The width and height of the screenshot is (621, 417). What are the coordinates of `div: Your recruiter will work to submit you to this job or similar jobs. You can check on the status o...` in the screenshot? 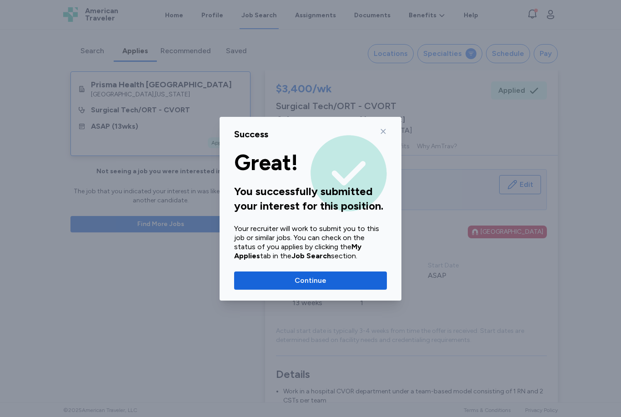 It's located at (311, 242).